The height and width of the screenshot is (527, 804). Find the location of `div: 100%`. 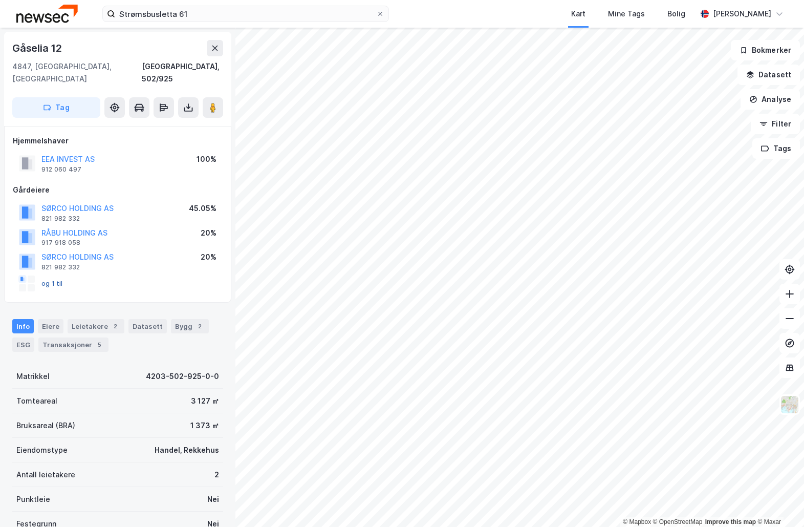

div: 100% is located at coordinates (206, 159).